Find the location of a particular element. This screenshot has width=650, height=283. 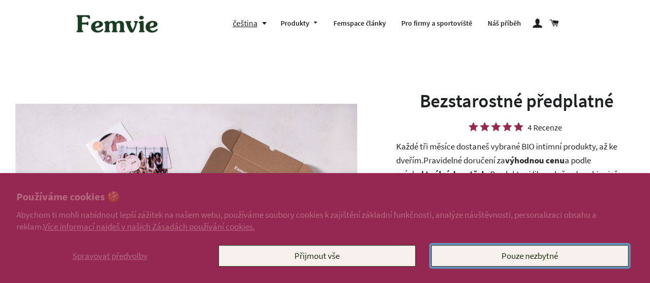

b: aktuálních potřeb is located at coordinates (451, 174).